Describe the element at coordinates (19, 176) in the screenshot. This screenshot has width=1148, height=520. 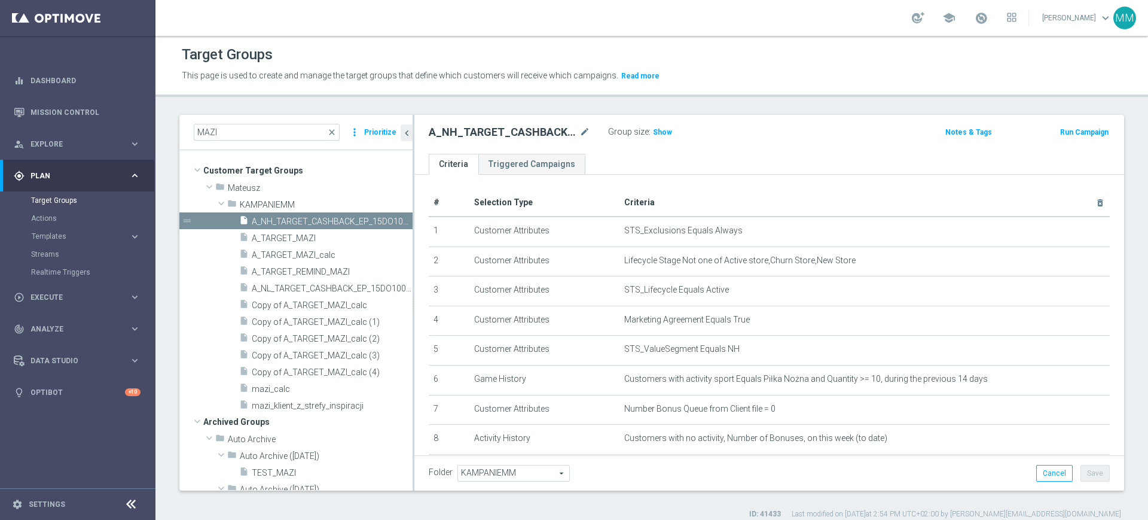
I see `i: gps_fixed` at that location.